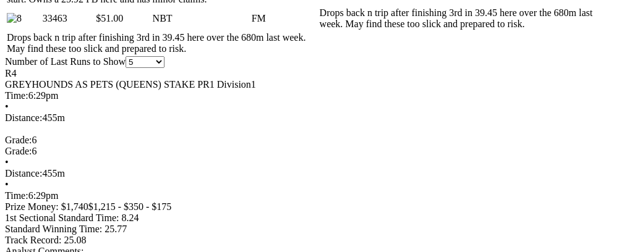 The width and height of the screenshot is (624, 252). I want to click on td: FM, so click(284, 19).